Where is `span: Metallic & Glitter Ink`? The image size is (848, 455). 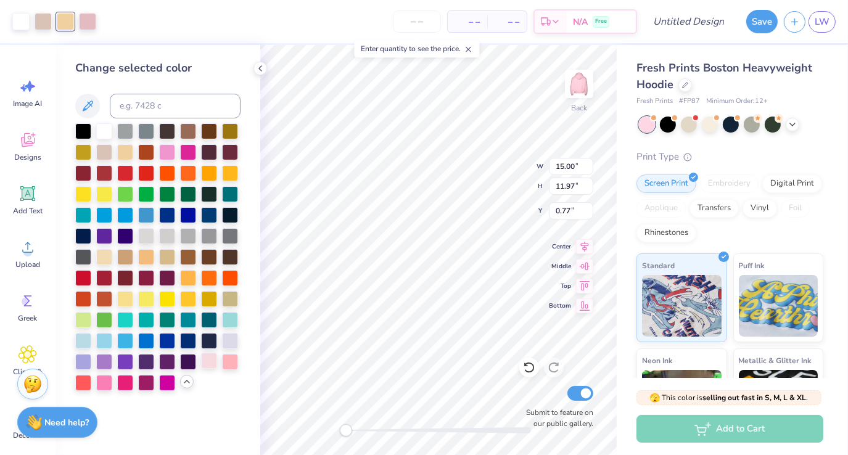 span: Metallic & Glitter Ink is located at coordinates (776, 360).